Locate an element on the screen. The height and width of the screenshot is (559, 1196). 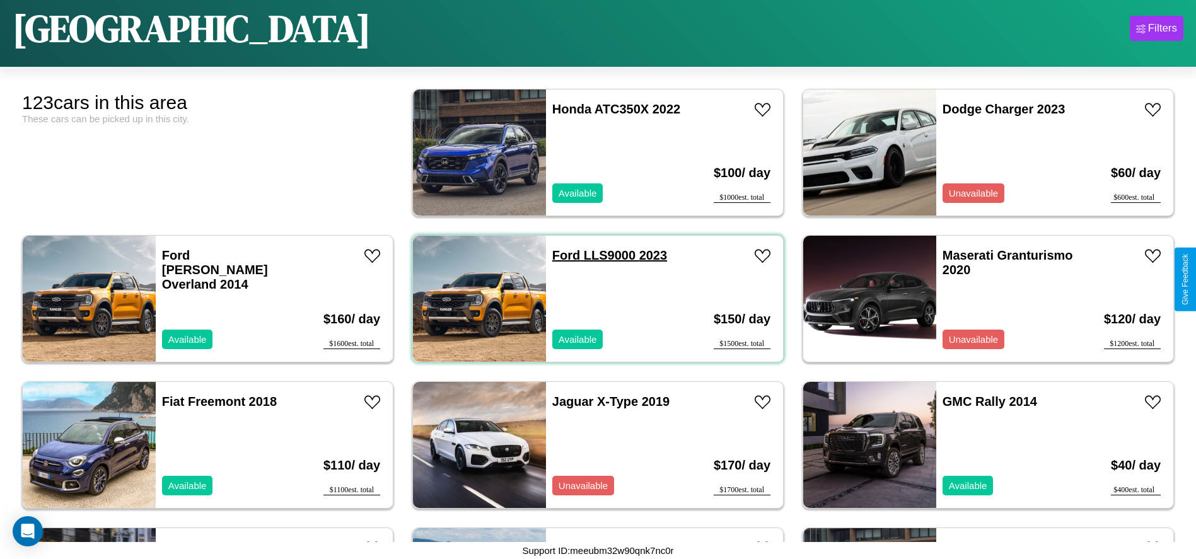
div: $ 1200 est. total is located at coordinates (1132, 344).